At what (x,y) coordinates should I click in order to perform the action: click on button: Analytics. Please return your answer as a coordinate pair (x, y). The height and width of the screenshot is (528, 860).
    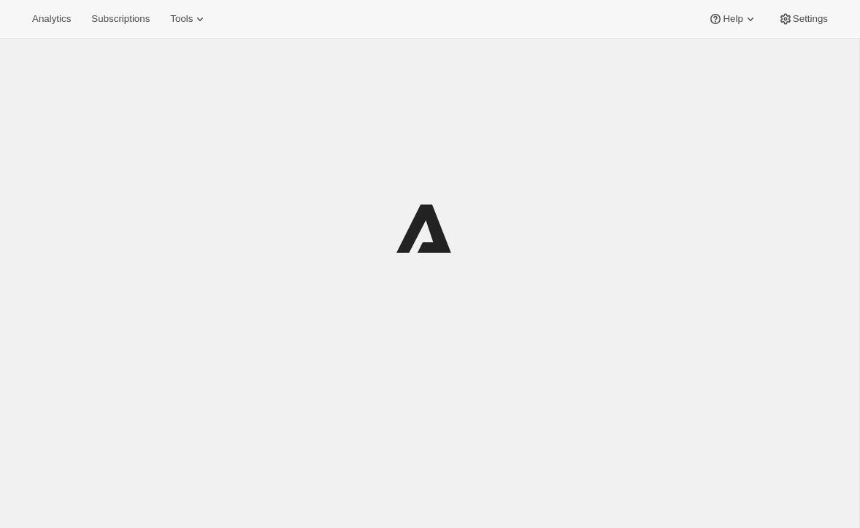
    Looking at the image, I should click on (51, 19).